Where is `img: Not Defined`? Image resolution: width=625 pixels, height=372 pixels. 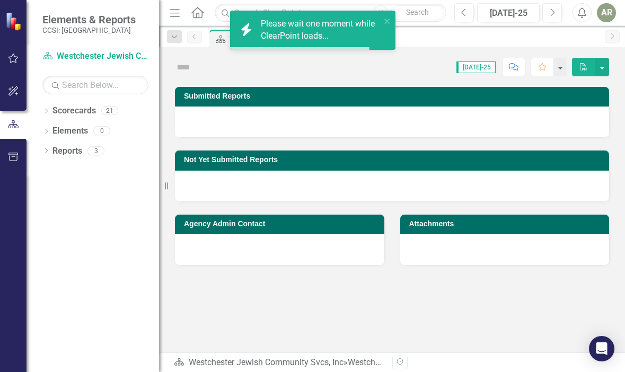 img: Not Defined is located at coordinates (183, 67).